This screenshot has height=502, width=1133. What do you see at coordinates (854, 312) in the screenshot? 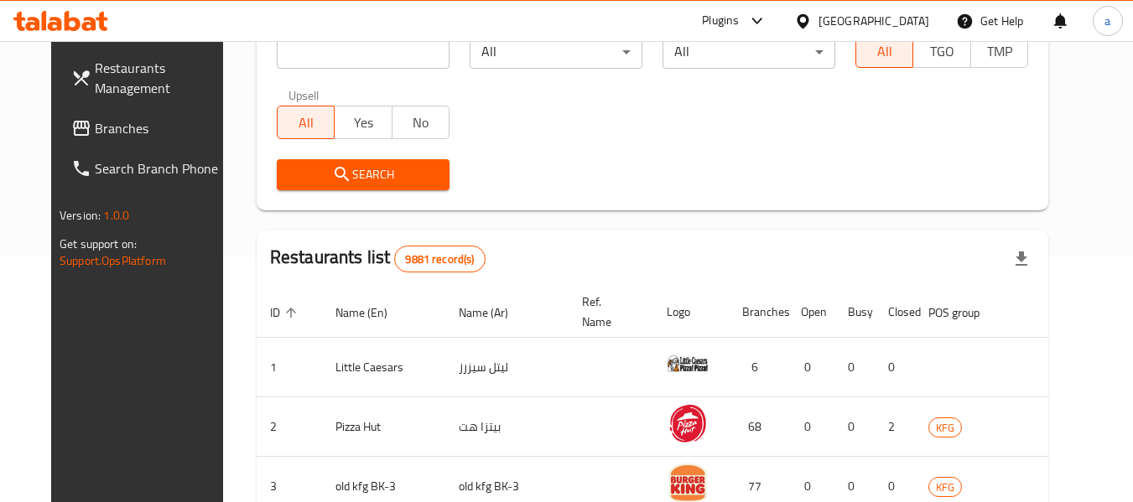
I see `th: Busy` at bounding box center [854, 312].